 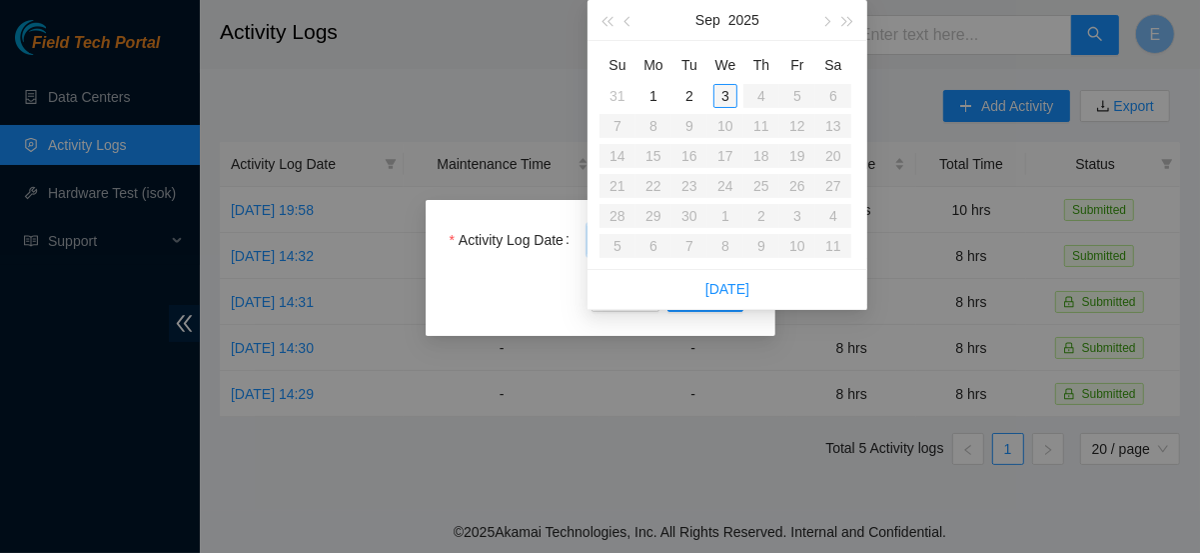 What do you see at coordinates (654, 96) in the screenshot?
I see `div: 1` at bounding box center [654, 96].